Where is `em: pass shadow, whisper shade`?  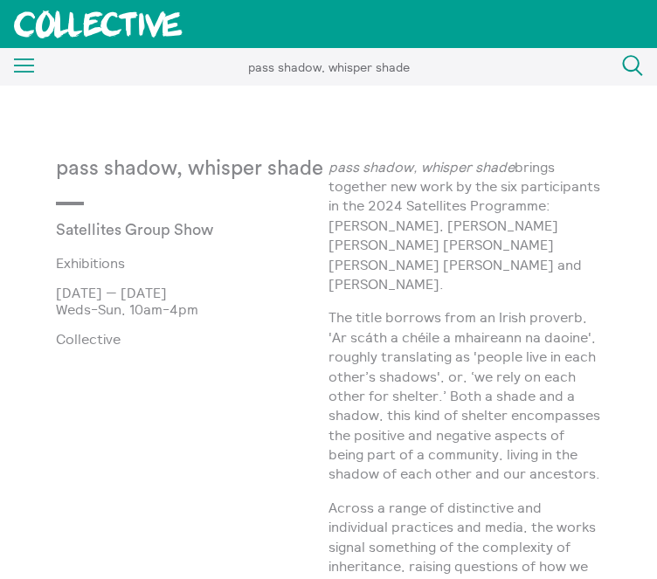 em: pass shadow, whisper shade is located at coordinates (421, 167).